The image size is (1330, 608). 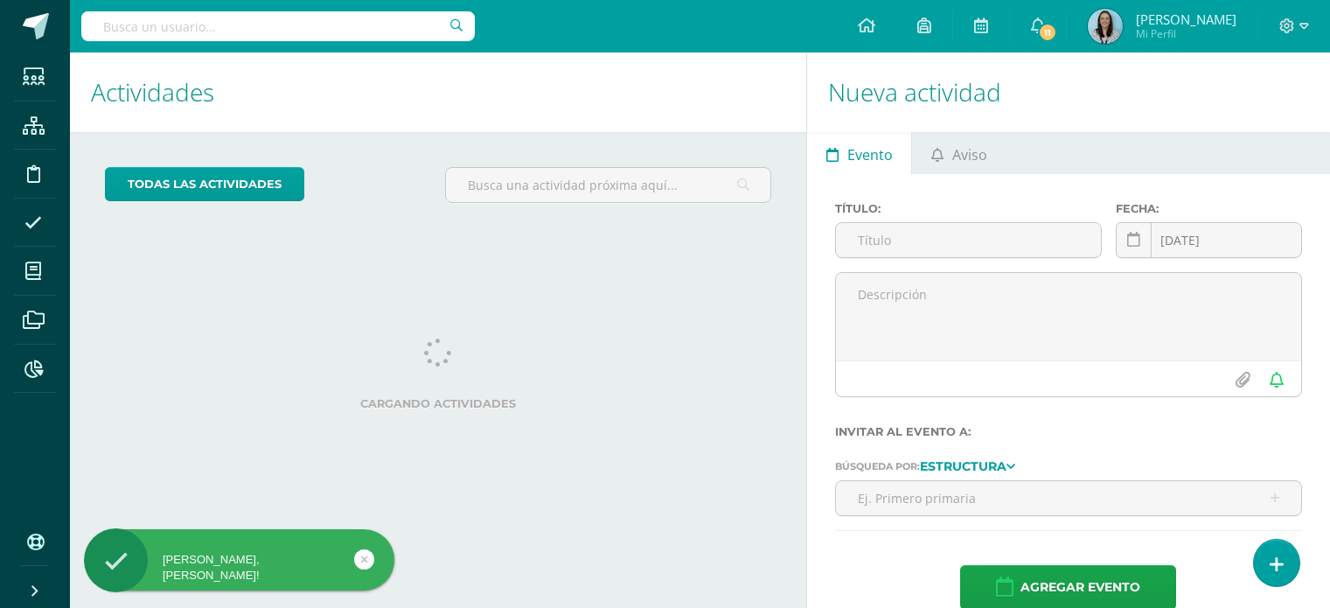 I want to click on a: todas las Actividades, so click(x=205, y=184).